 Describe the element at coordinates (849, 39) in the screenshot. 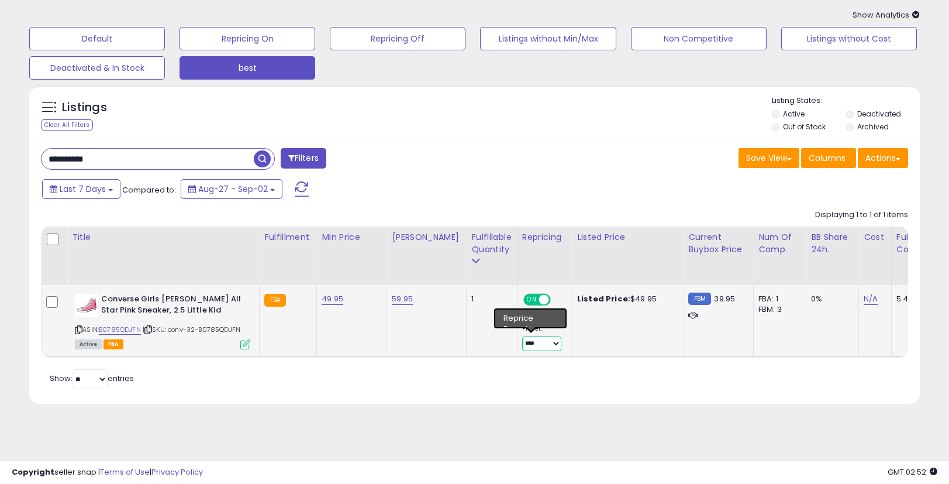

I see `button: Listings without Cost` at that location.